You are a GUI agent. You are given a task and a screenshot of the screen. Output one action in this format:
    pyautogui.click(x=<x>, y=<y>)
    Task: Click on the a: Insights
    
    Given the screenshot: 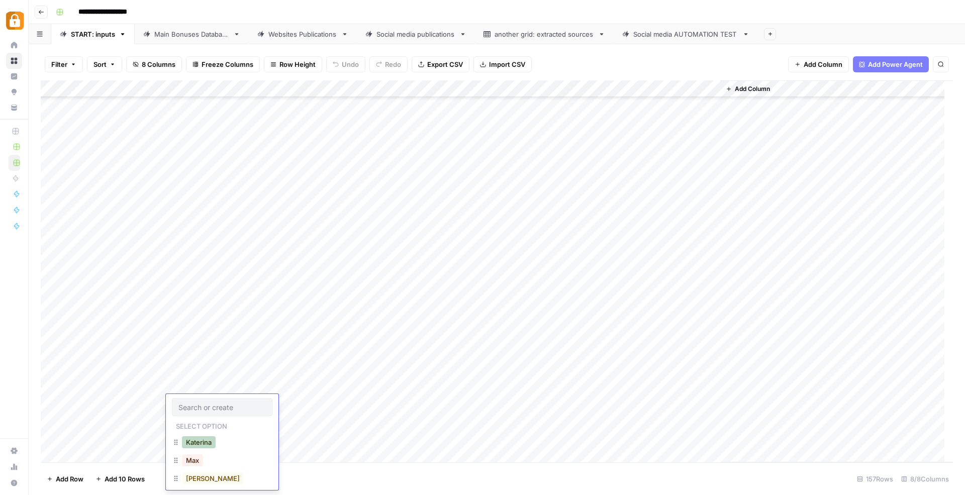 What is the action you would take?
    pyautogui.click(x=14, y=76)
    